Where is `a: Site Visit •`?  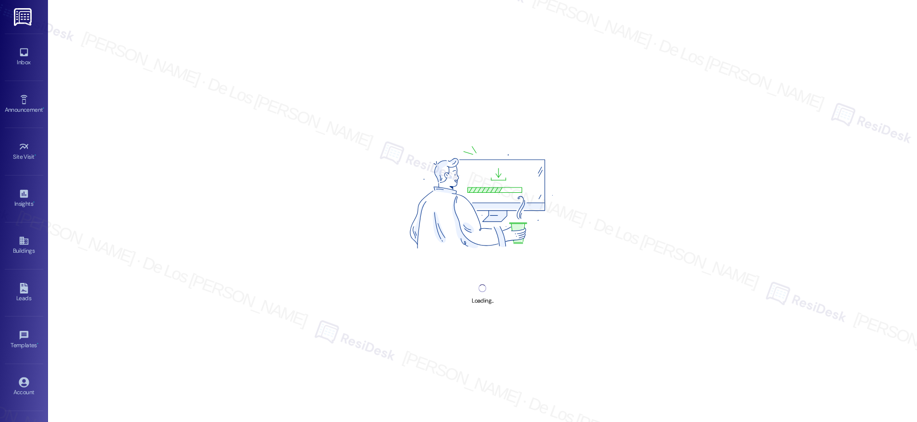
a: Site Visit • is located at coordinates (24, 152).